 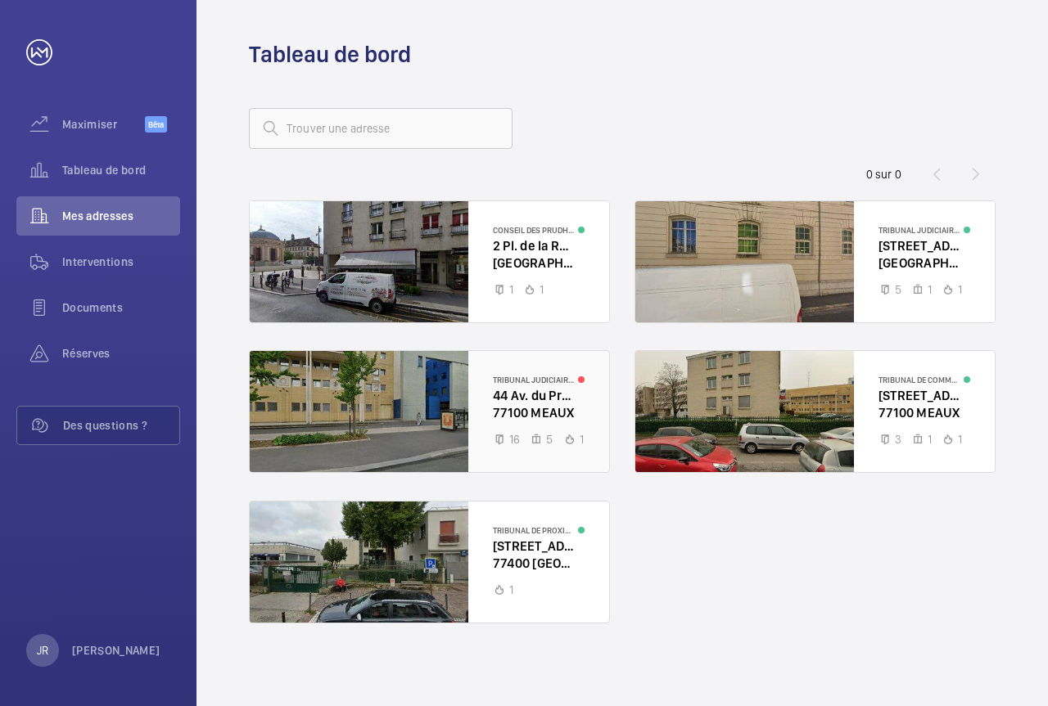 I want to click on font: Réserves, so click(x=86, y=354).